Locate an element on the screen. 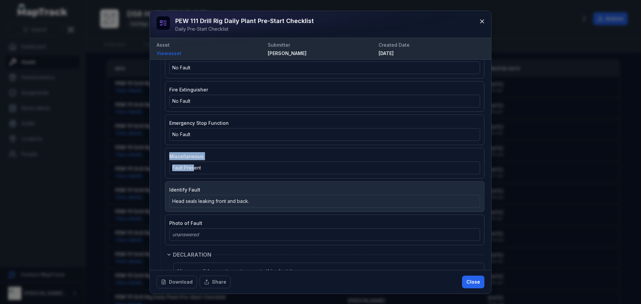  span: I have a valid competency to operate this plant item is located at coordinates (239, 271).